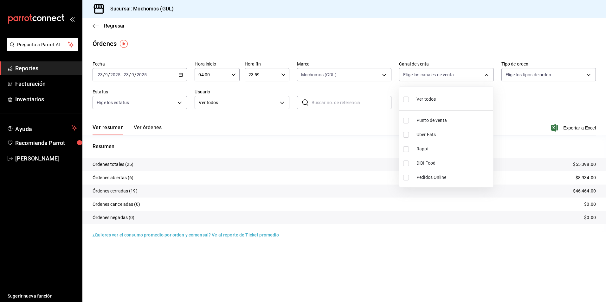 The image size is (606, 302). Describe the element at coordinates (454, 120) in the screenshot. I see `span: Punto de venta` at that location.